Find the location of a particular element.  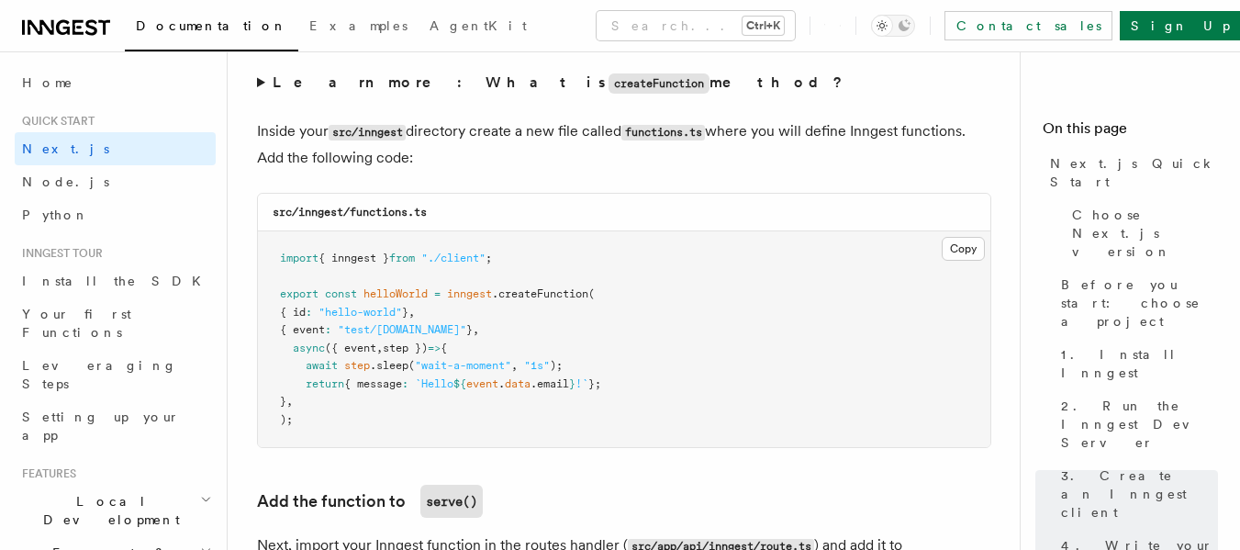

span: "1s" is located at coordinates (537, 365).